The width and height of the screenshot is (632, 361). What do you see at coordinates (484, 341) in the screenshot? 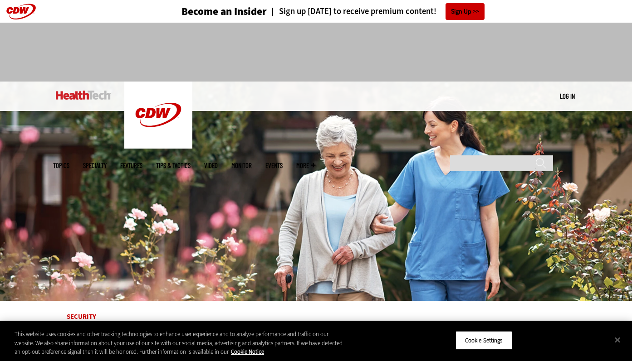
I see `button: Cookie Settings` at bounding box center [484, 341].